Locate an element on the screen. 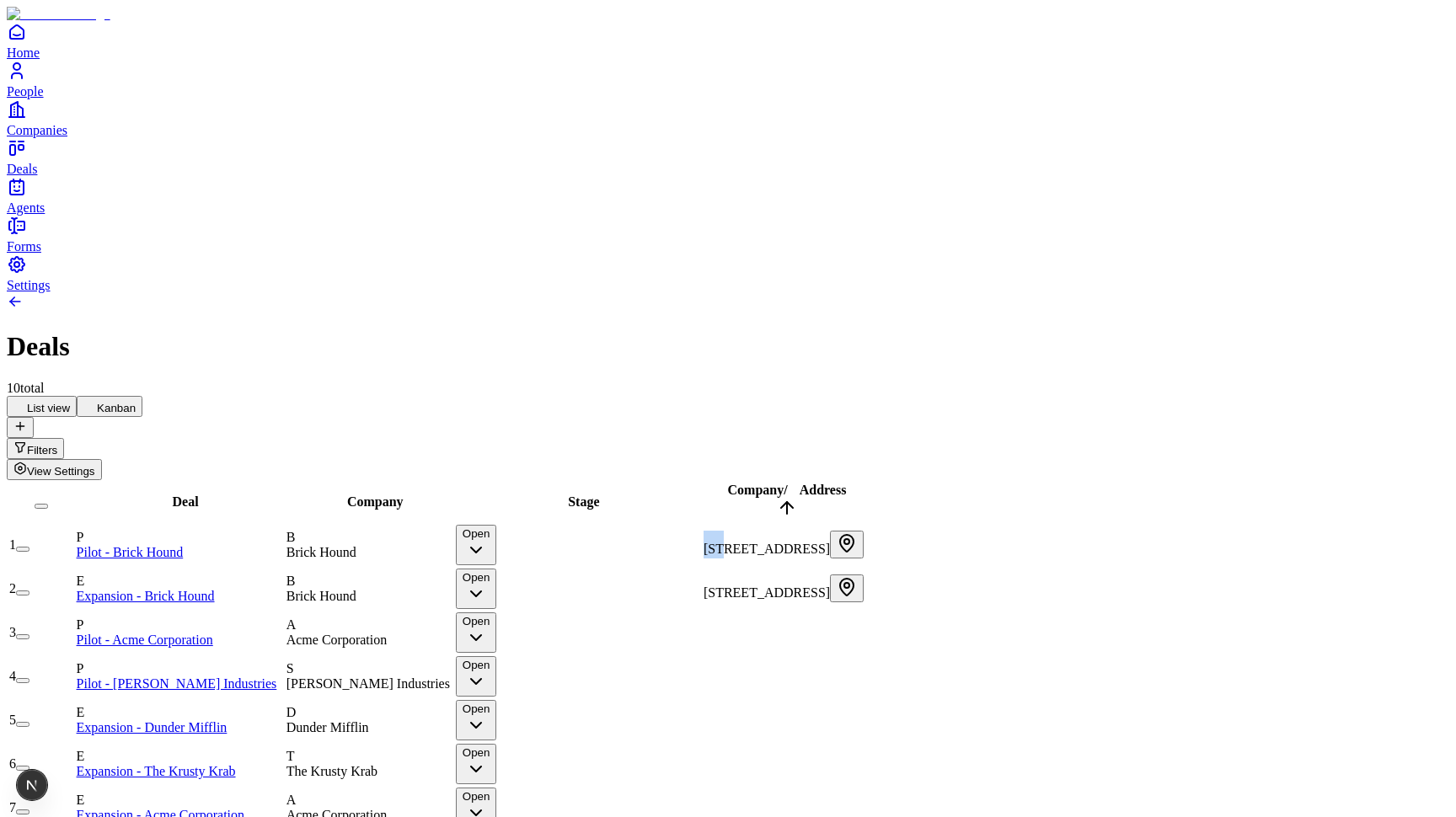 This screenshot has height=817, width=1456. span: 1 is located at coordinates (13, 545).